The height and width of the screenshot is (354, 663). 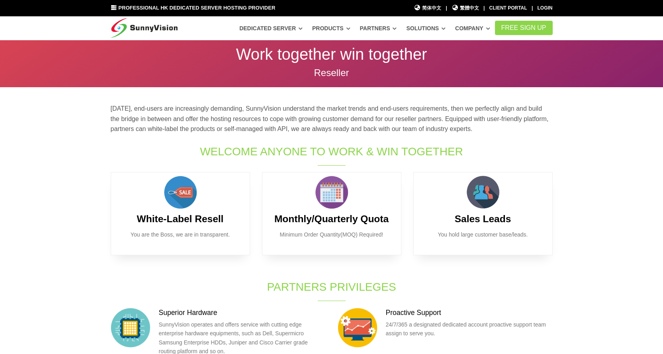 What do you see at coordinates (331, 28) in the screenshot?
I see `a: Products` at bounding box center [331, 28].